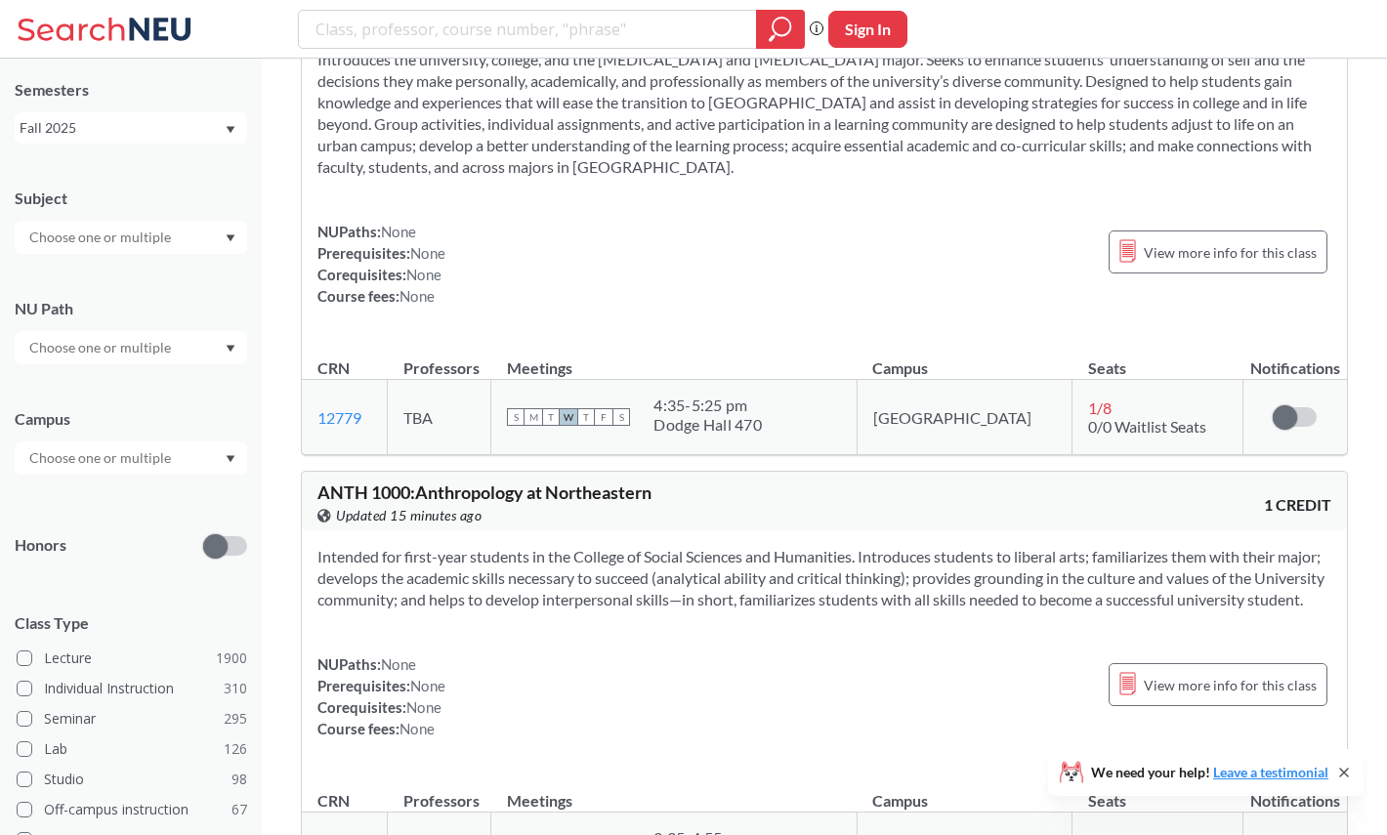  Describe the element at coordinates (533, 417) in the screenshot. I see `span: M` at that location.